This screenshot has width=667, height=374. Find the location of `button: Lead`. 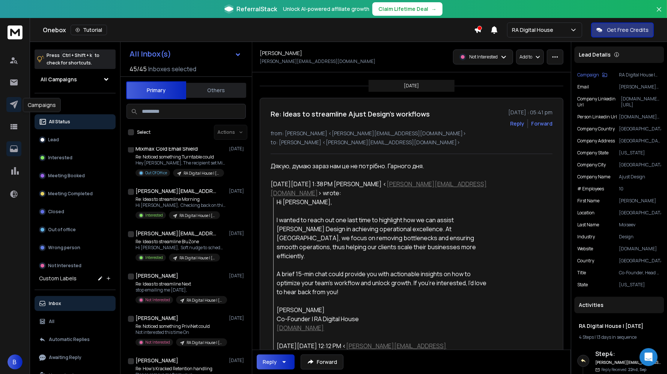

button: Lead is located at coordinates (75, 140).